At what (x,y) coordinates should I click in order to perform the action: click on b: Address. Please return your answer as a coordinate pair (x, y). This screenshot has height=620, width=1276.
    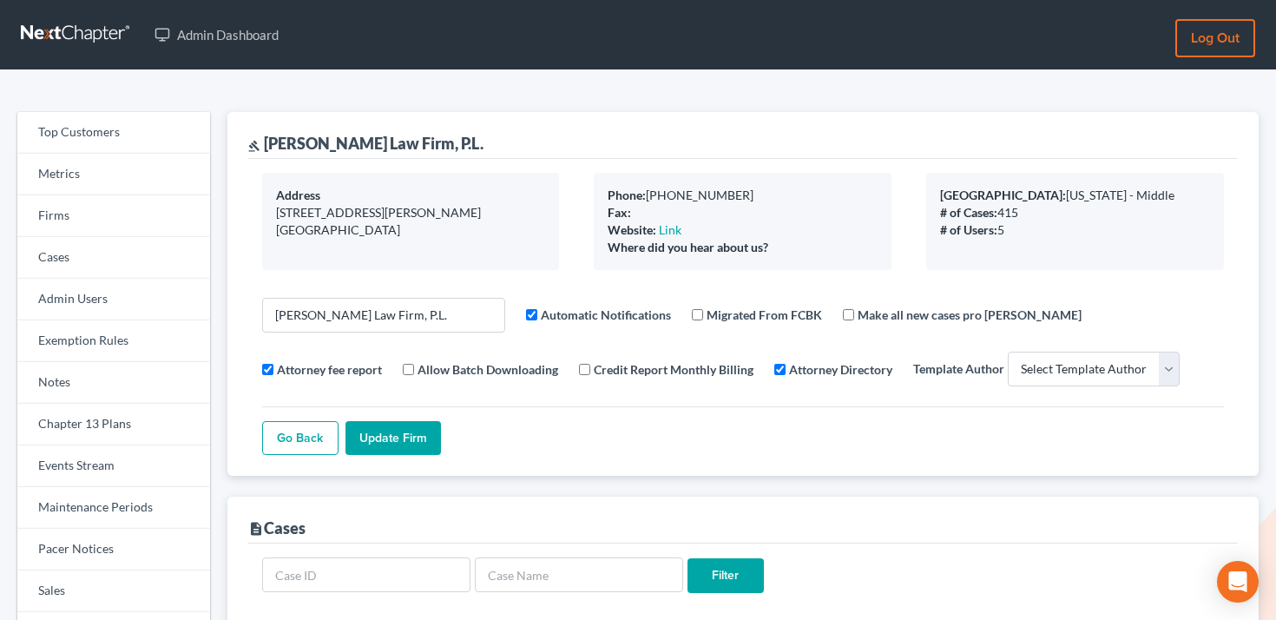
    Looking at the image, I should click on (298, 194).